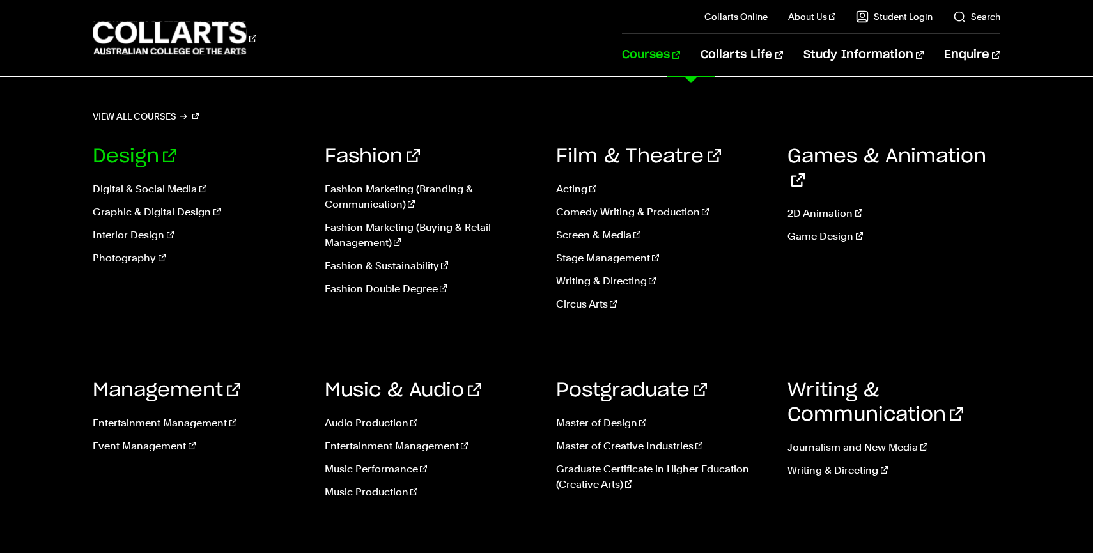 The height and width of the screenshot is (553, 1093). What do you see at coordinates (662, 235) in the screenshot?
I see `a: Screen & Media` at bounding box center [662, 235].